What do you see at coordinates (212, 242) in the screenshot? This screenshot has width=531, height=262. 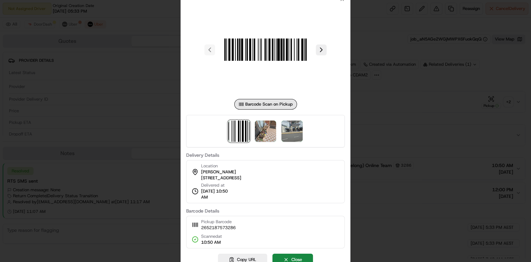 I see `span: 10:50 AM` at bounding box center [212, 242].